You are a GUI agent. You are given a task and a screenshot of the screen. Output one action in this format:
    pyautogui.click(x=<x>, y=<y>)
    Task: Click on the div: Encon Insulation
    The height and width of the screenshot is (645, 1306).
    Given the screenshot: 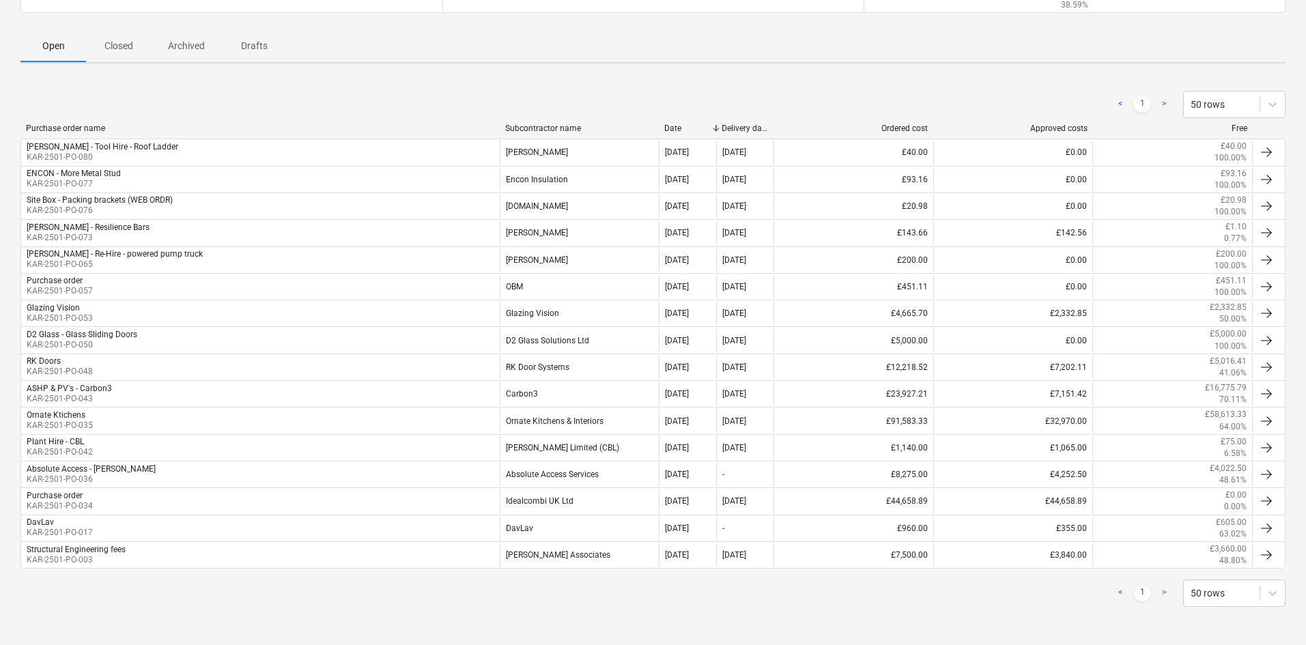 What is the action you would take?
    pyautogui.click(x=580, y=180)
    